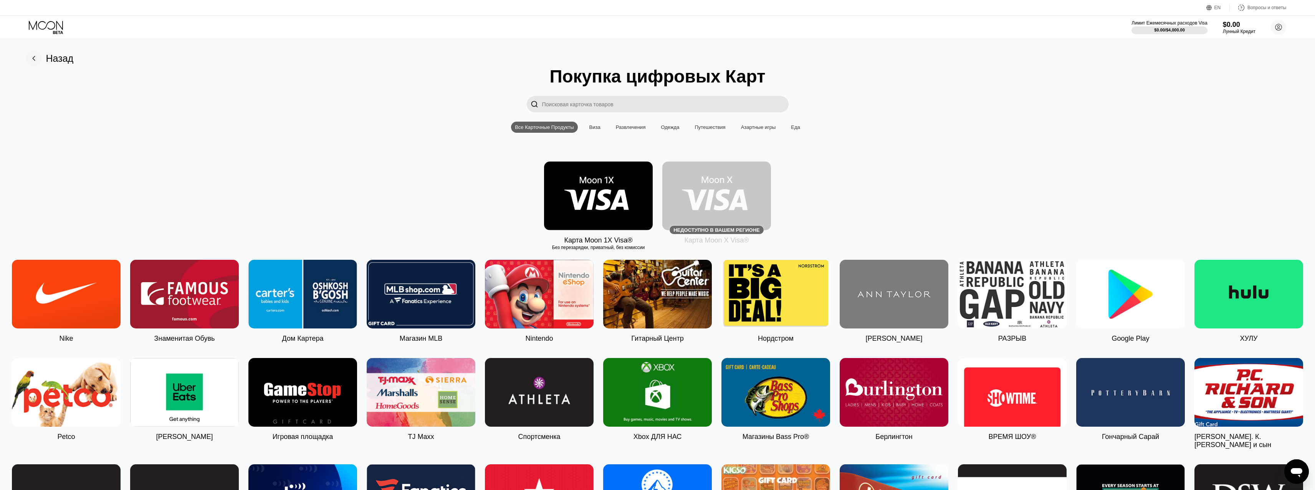 The image size is (1315, 490). What do you see at coordinates (421, 339) in the screenshot?
I see `ya-tr-span: Магазин MLB` at bounding box center [421, 339].